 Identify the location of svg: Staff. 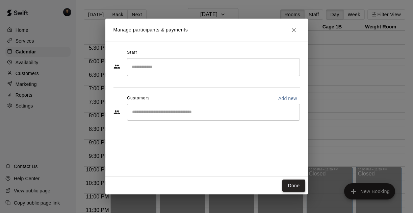
(117, 67).